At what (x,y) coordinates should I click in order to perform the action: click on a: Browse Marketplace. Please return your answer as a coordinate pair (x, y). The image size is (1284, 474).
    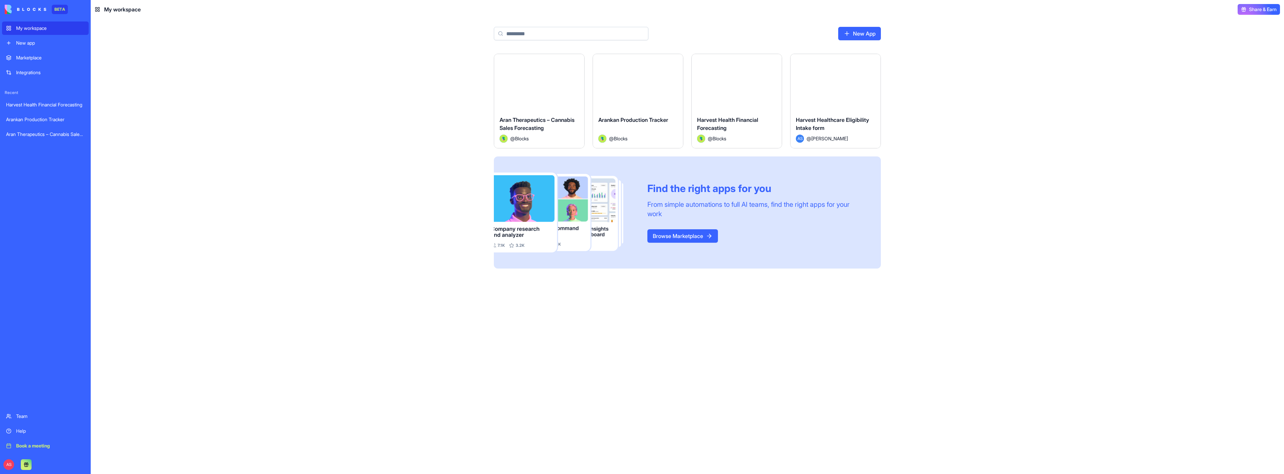
    Looking at the image, I should click on (683, 236).